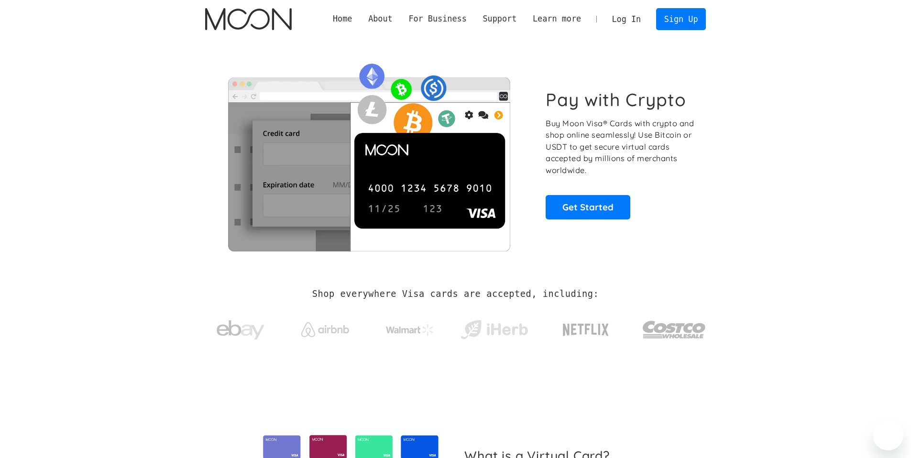 The width and height of the screenshot is (911, 458). Describe the element at coordinates (241, 328) in the screenshot. I see `a: ebay` at that location.